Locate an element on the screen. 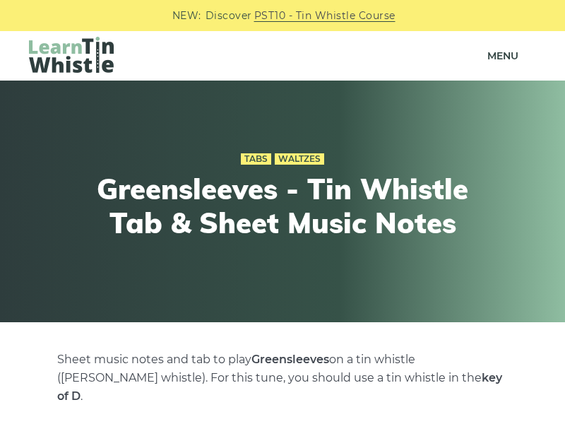 Image resolution: width=565 pixels, height=424 pixels. strong: Greensleeves is located at coordinates (290, 359).